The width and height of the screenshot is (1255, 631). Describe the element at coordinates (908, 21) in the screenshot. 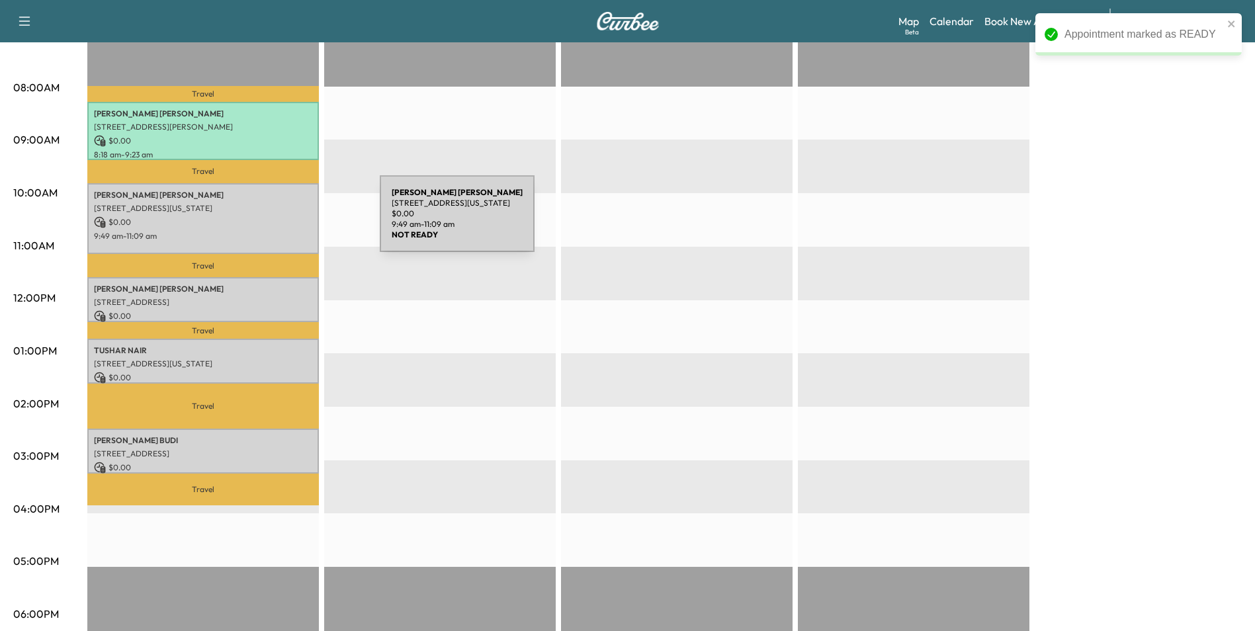

I see `a: MapBeta` at that location.